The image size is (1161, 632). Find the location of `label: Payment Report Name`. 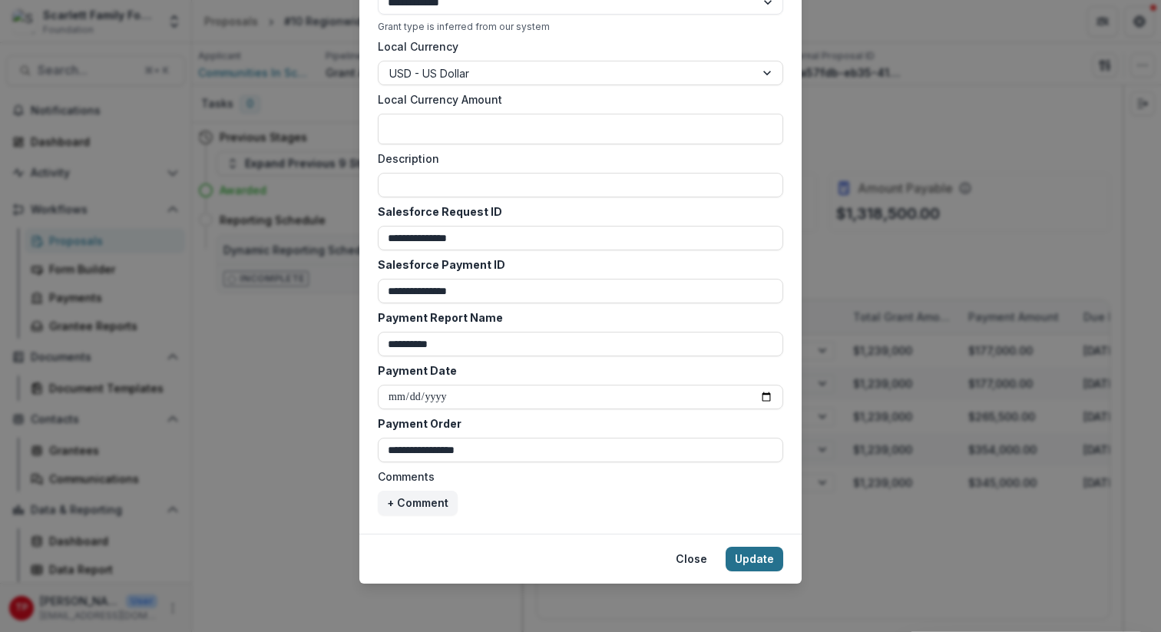

label: Payment Report Name is located at coordinates (576, 317).